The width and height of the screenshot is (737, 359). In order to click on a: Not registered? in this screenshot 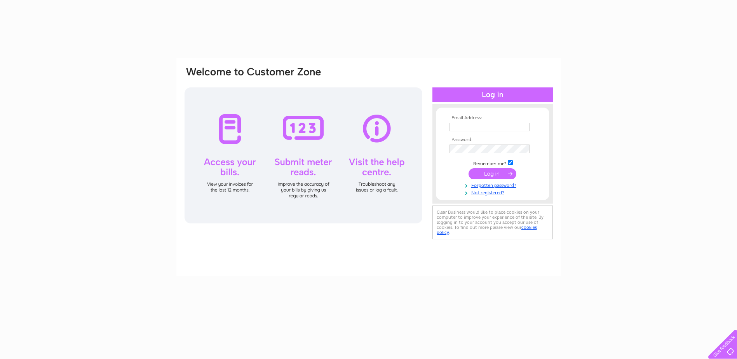, I will do `click(494, 192)`.